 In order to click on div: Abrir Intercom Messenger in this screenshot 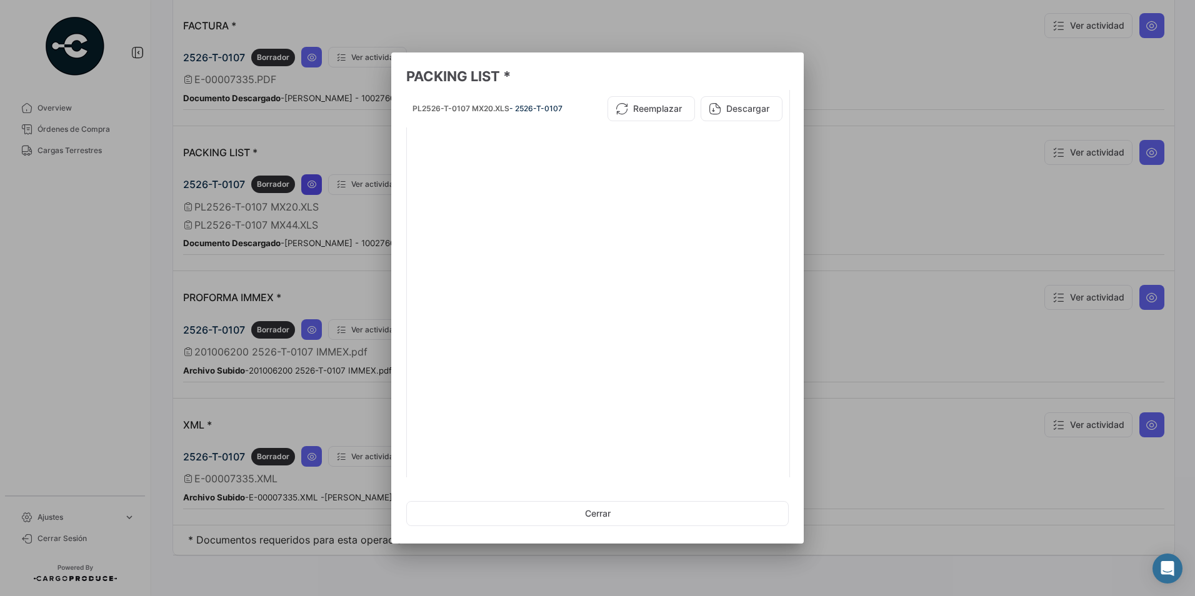, I will do `click(1167, 569)`.